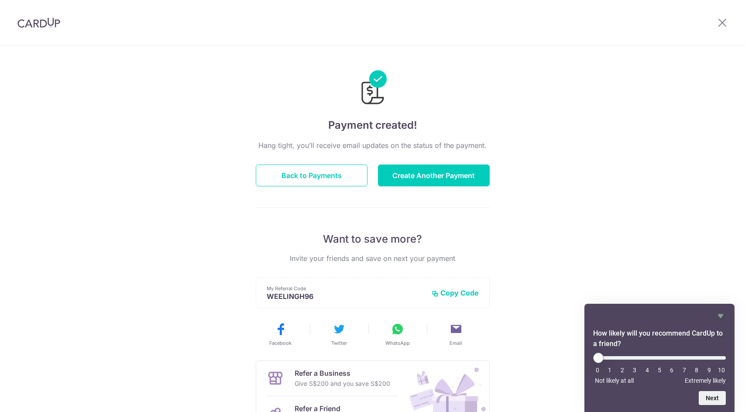 Image resolution: width=745 pixels, height=412 pixels. What do you see at coordinates (697, 370) in the screenshot?
I see `li: 8` at bounding box center [697, 370].